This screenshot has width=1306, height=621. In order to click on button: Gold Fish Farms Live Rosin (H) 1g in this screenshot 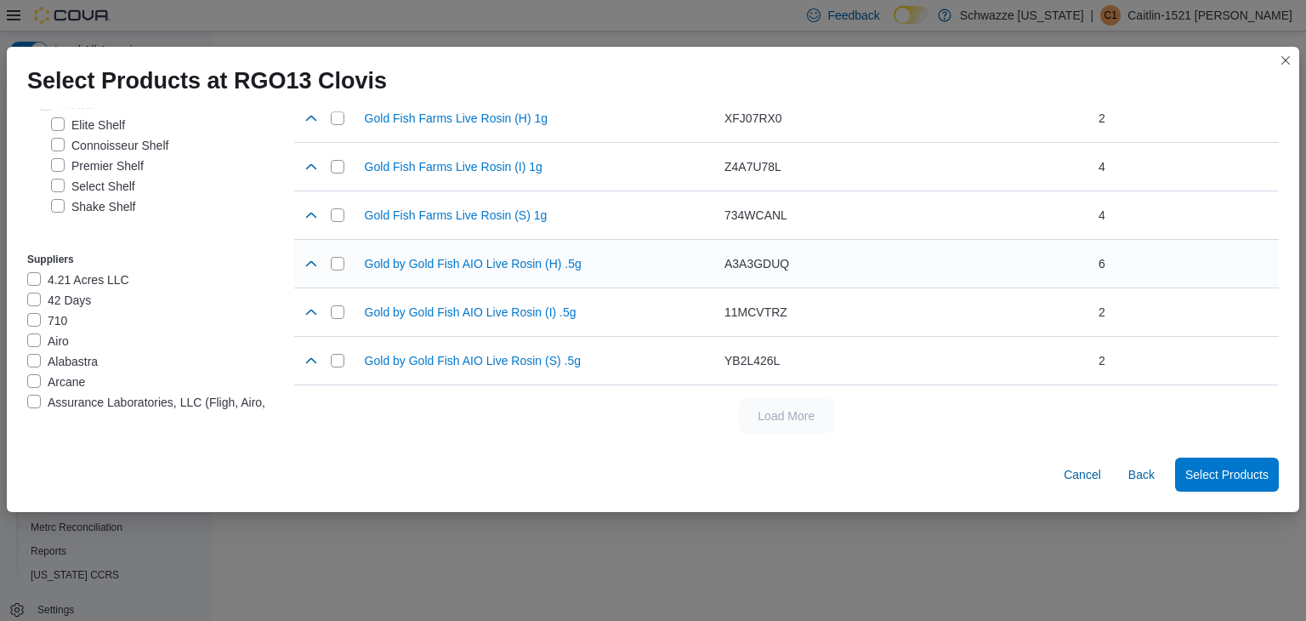, I will do `click(457, 118)`.